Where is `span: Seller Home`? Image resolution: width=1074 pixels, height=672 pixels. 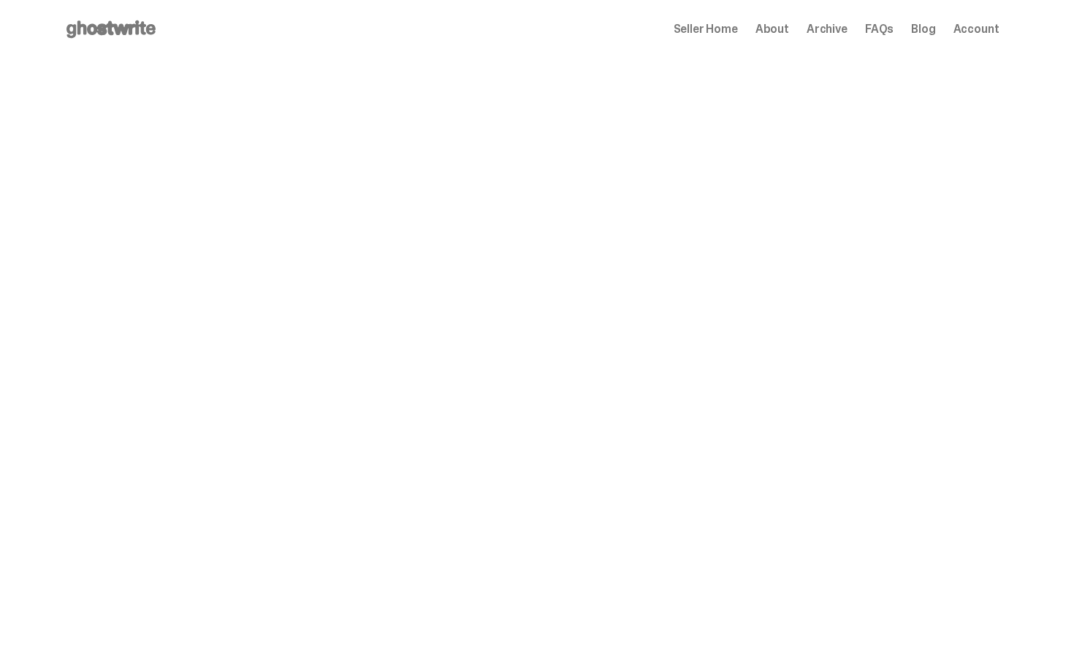
span: Seller Home is located at coordinates (706, 29).